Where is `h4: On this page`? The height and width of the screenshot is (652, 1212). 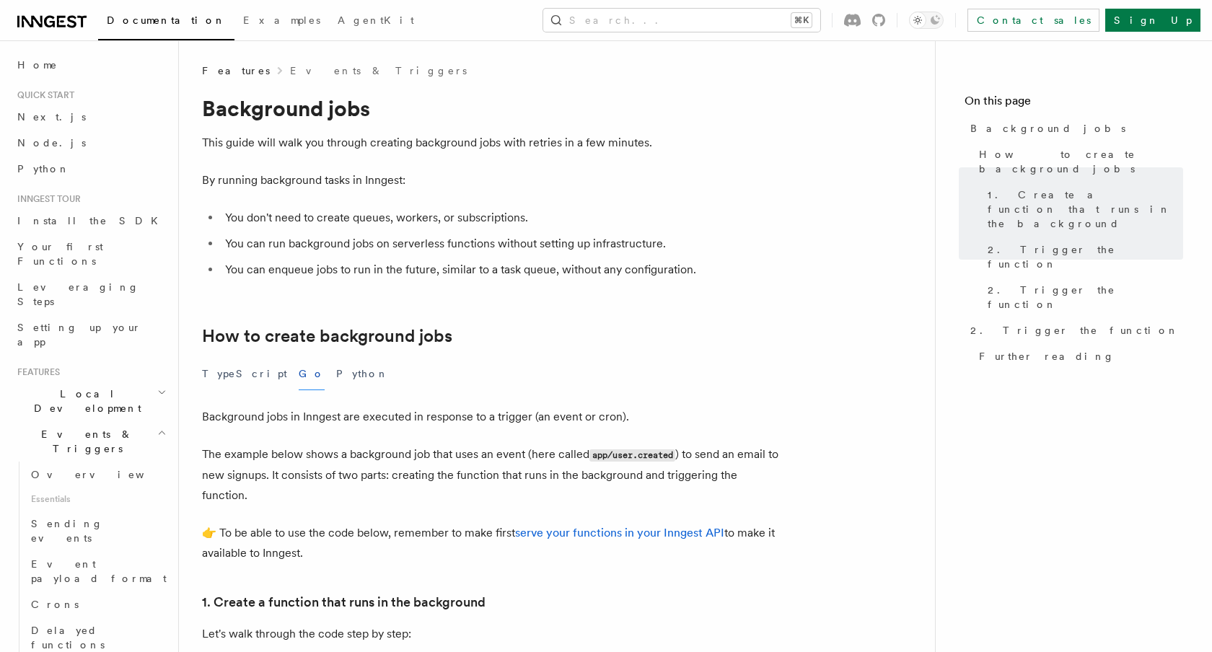
h4: On this page is located at coordinates (1074, 104).